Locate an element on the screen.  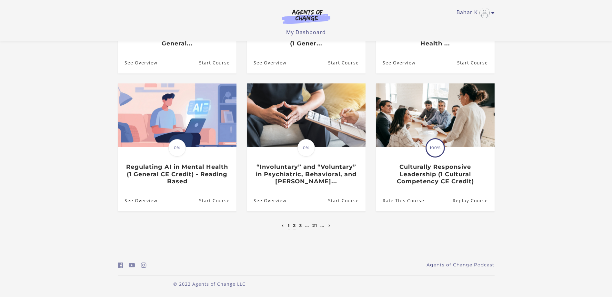
i: https://www.facebook.com/groups/aswbtestprep (Open in a new window) is located at coordinates (120, 265).